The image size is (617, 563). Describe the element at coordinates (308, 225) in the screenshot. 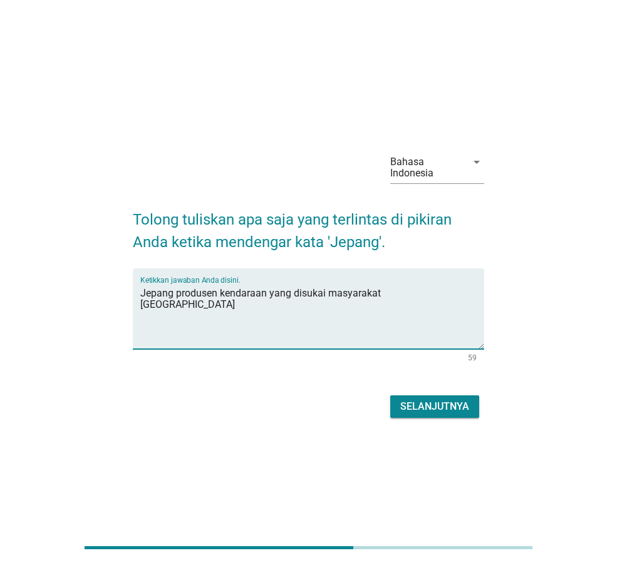

I see `h2: Tolong tuliskan apa saja yang terlintas di pikiran Anda ketika mendengar kata 'Jepang'.` at that location.